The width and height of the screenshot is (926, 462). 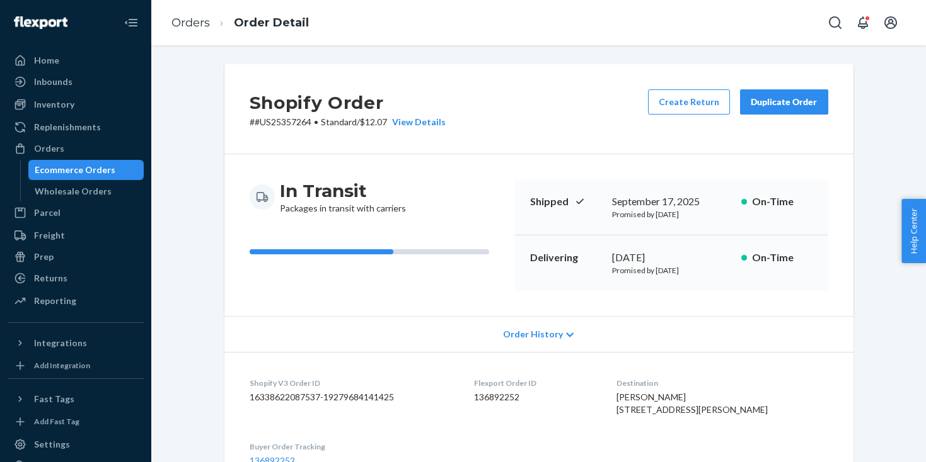 I want to click on h3: In Transit, so click(x=343, y=191).